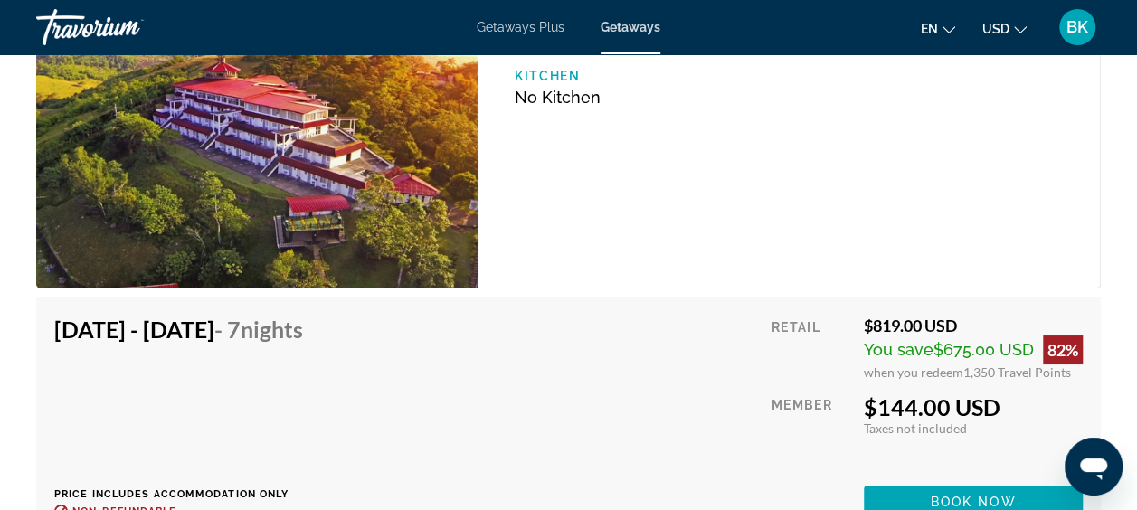 The image size is (1137, 510). What do you see at coordinates (1004, 28) in the screenshot?
I see `button: Change currency` at bounding box center [1004, 28].